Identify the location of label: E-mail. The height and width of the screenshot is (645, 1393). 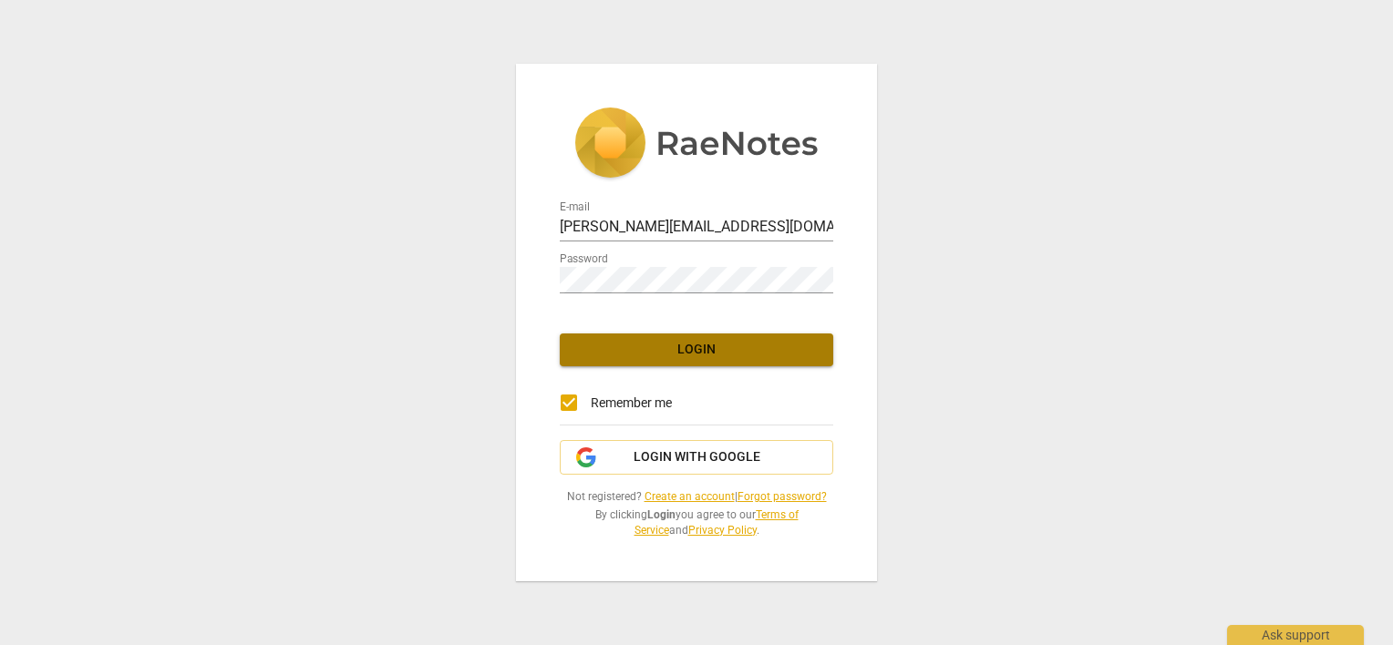
(574, 208).